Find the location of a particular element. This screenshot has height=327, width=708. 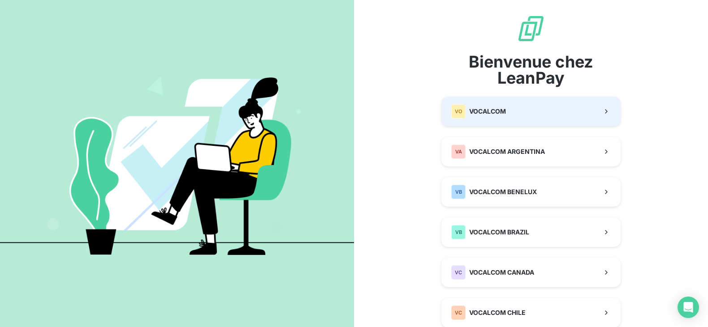

span: VOCALCOM BENELUX is located at coordinates (503, 192).